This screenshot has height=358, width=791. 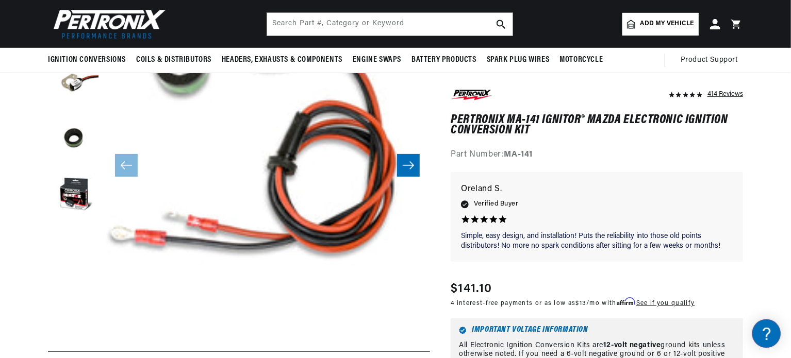 What do you see at coordinates (74, 196) in the screenshot?
I see `button: Load image 4 in gallery view` at bounding box center [74, 196].